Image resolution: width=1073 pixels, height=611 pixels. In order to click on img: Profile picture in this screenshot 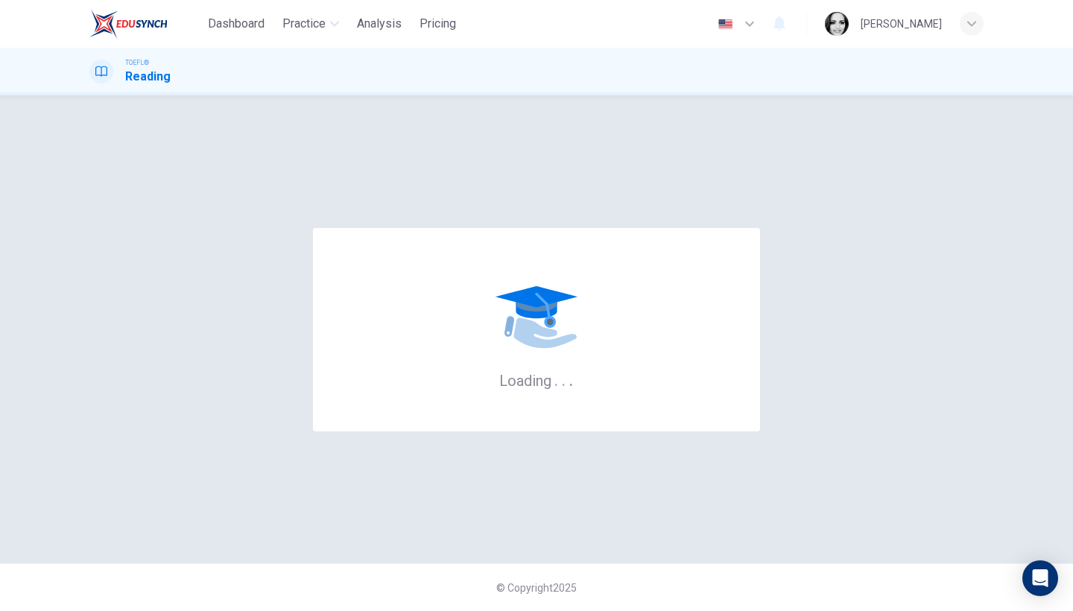, I will do `click(837, 24)`.